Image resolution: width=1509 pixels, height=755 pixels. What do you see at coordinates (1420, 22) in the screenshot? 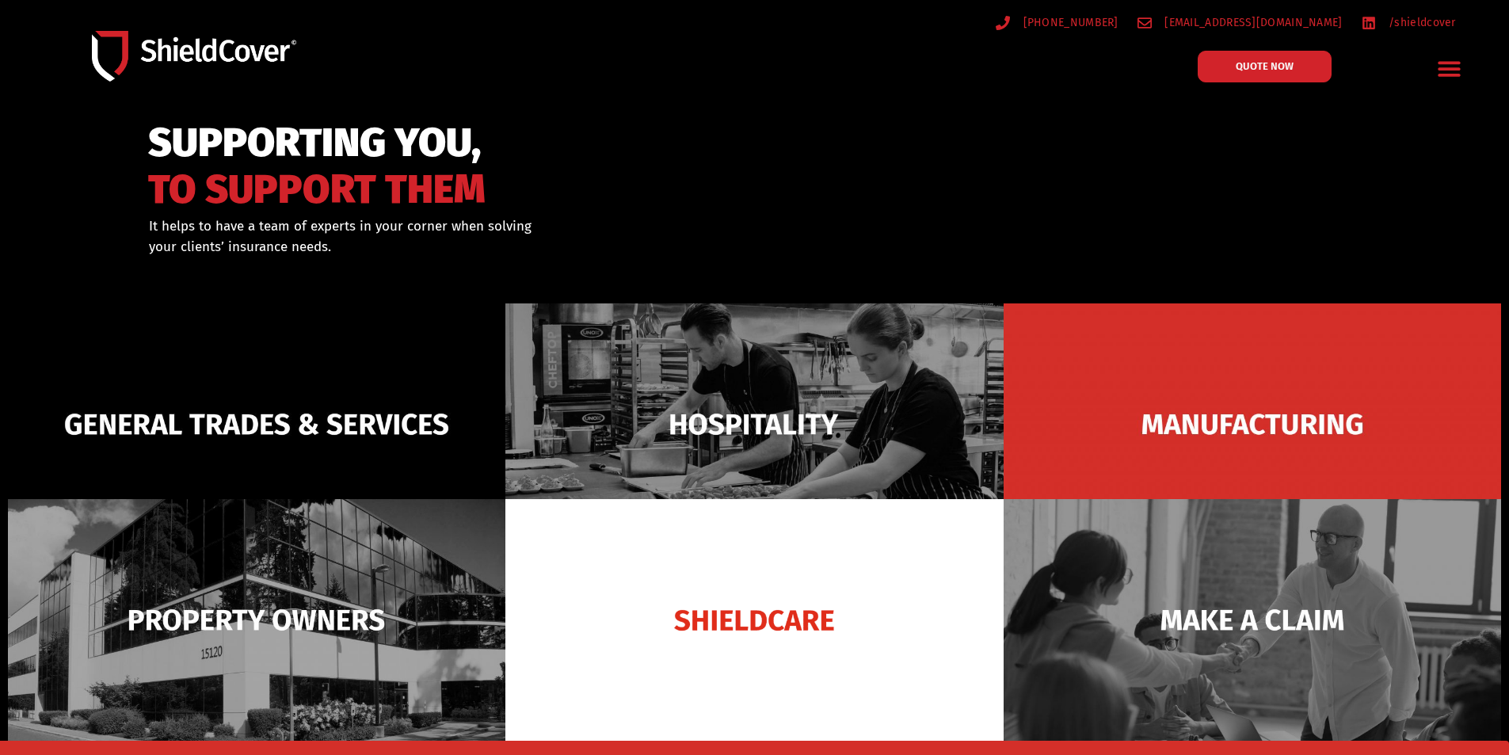
I see `span: /shieldcover` at bounding box center [1420, 22].